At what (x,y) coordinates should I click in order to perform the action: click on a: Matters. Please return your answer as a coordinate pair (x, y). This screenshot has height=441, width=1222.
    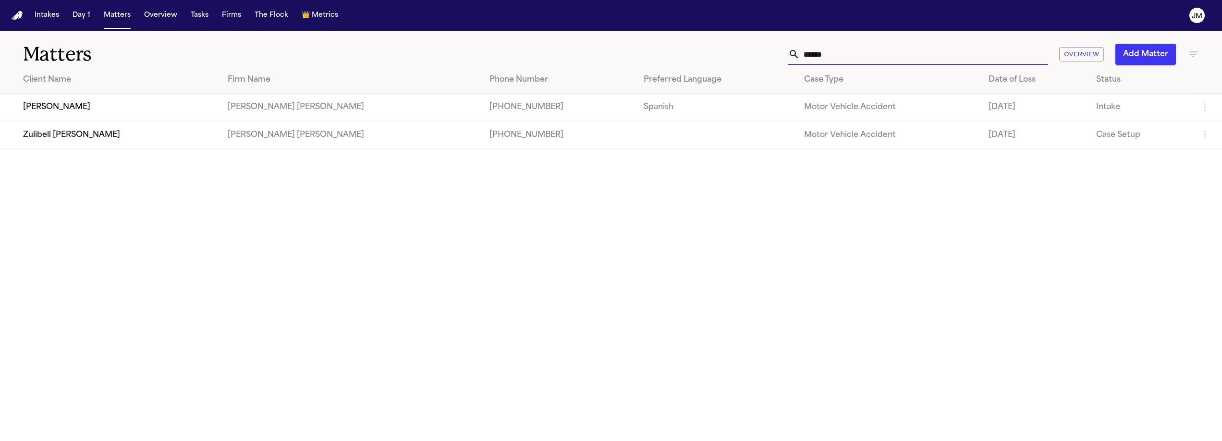
    Looking at the image, I should click on (117, 15).